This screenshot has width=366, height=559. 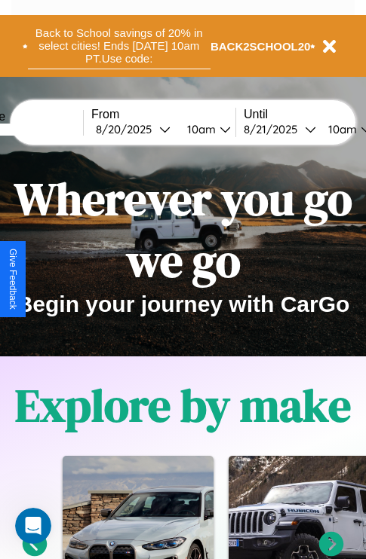 What do you see at coordinates (182, 406) in the screenshot?
I see `h1: Explore by make` at bounding box center [182, 406].